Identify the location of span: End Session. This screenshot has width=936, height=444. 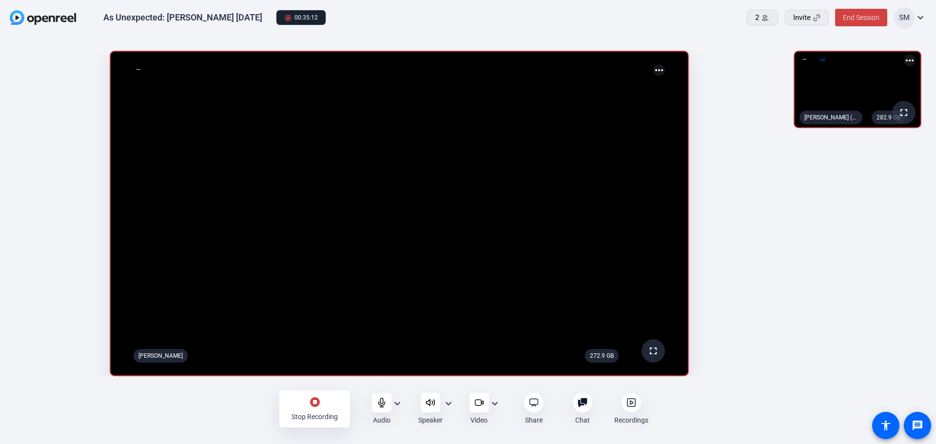
(861, 18).